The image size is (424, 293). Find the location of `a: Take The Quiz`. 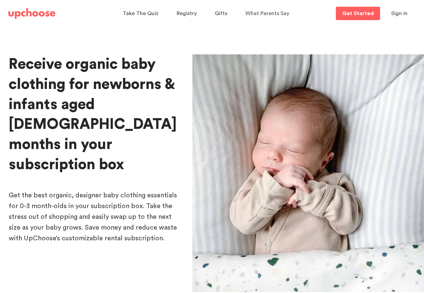

a: Take The Quiz is located at coordinates (141, 13).